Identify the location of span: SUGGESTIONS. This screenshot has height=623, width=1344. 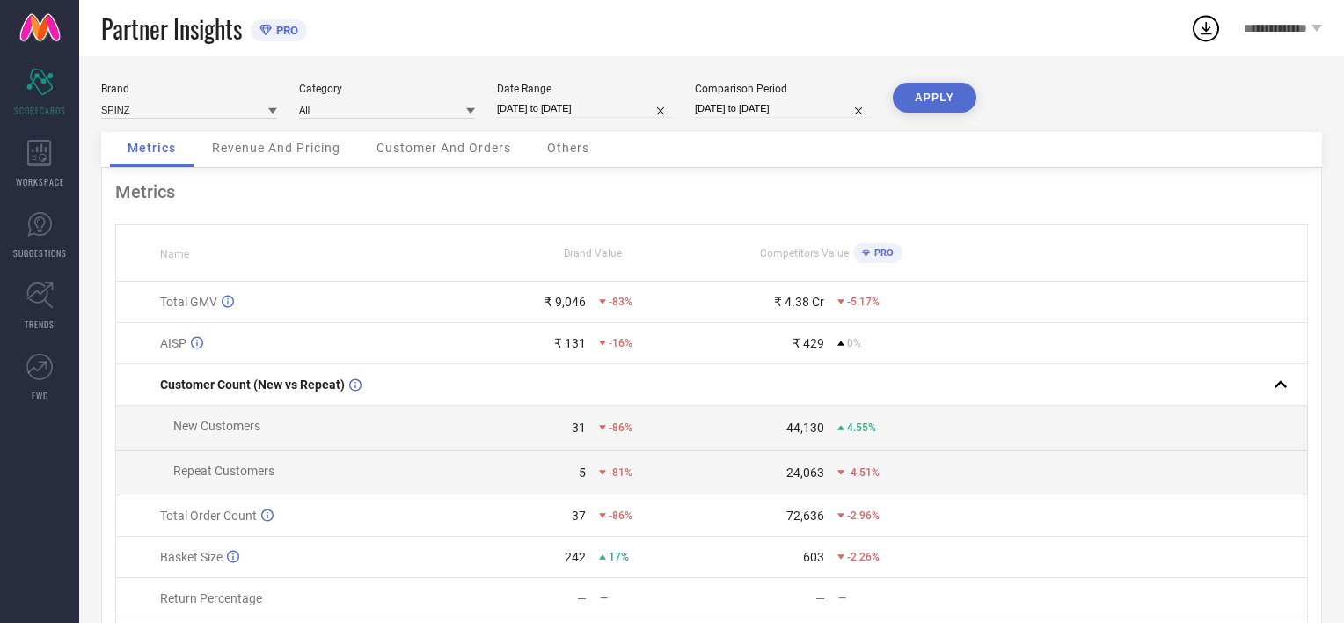
(40, 252).